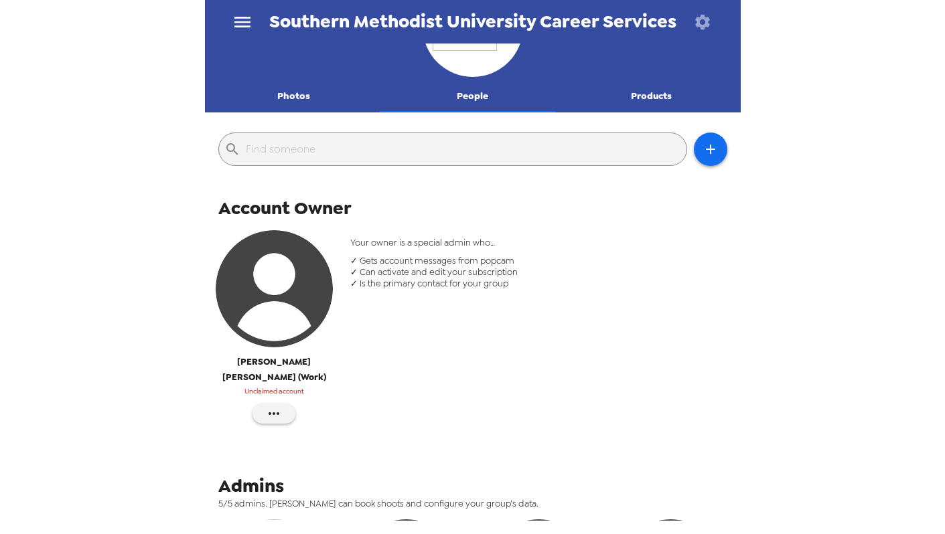 The width and height of the screenshot is (945, 534). Describe the element at coordinates (251, 486) in the screenshot. I see `span: Admins` at that location.